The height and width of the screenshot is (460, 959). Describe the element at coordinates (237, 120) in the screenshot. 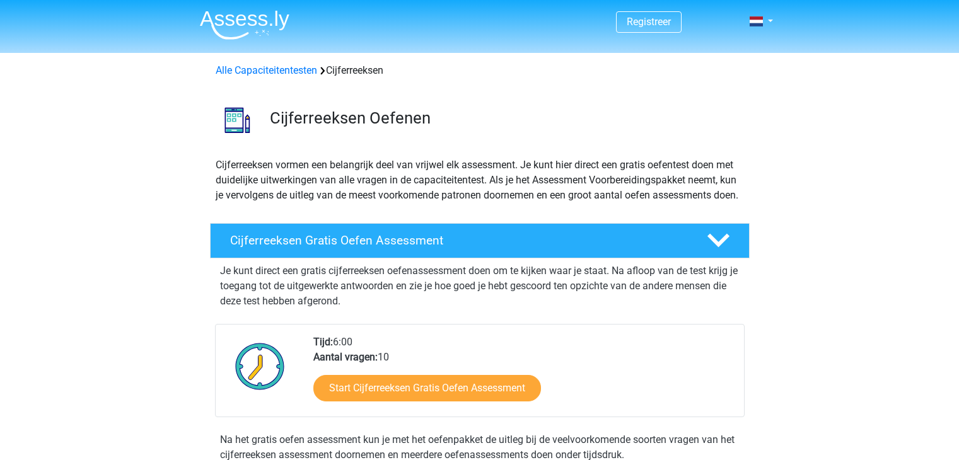

I see `img: cijferreeksen` at that location.